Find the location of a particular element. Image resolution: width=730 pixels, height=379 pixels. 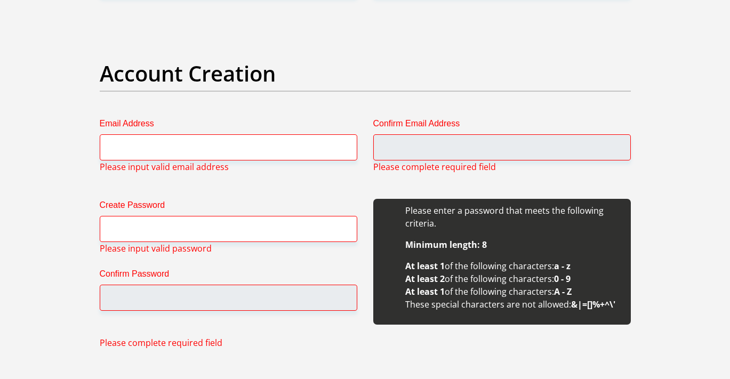

label: Confirm Email Address is located at coordinates (502, 126).